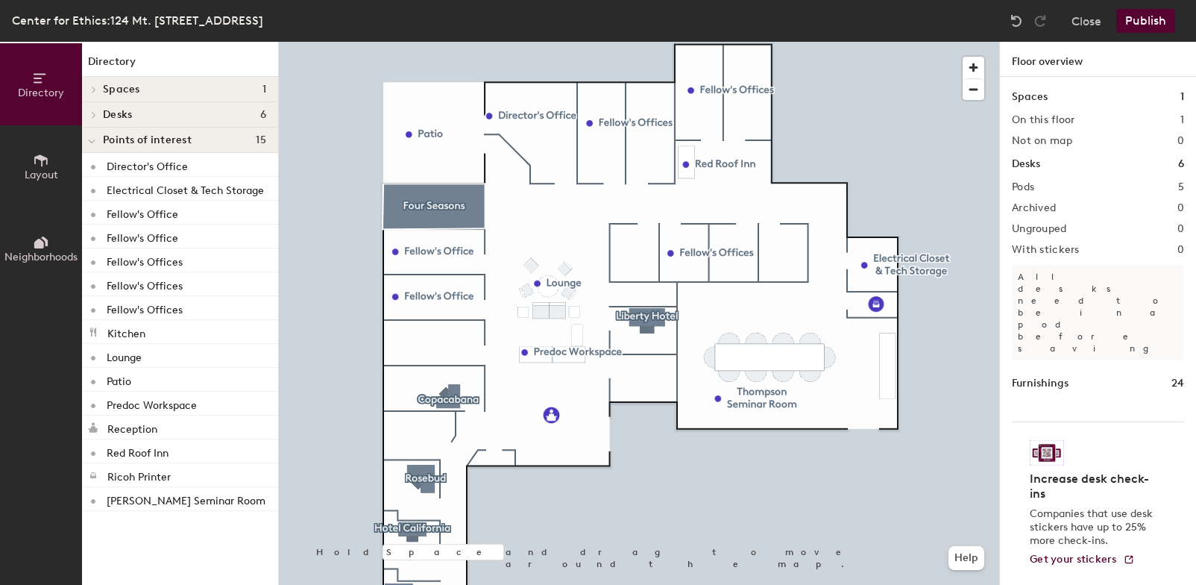  Describe the element at coordinates (132, 427) in the screenshot. I see `p: Reception` at that location.